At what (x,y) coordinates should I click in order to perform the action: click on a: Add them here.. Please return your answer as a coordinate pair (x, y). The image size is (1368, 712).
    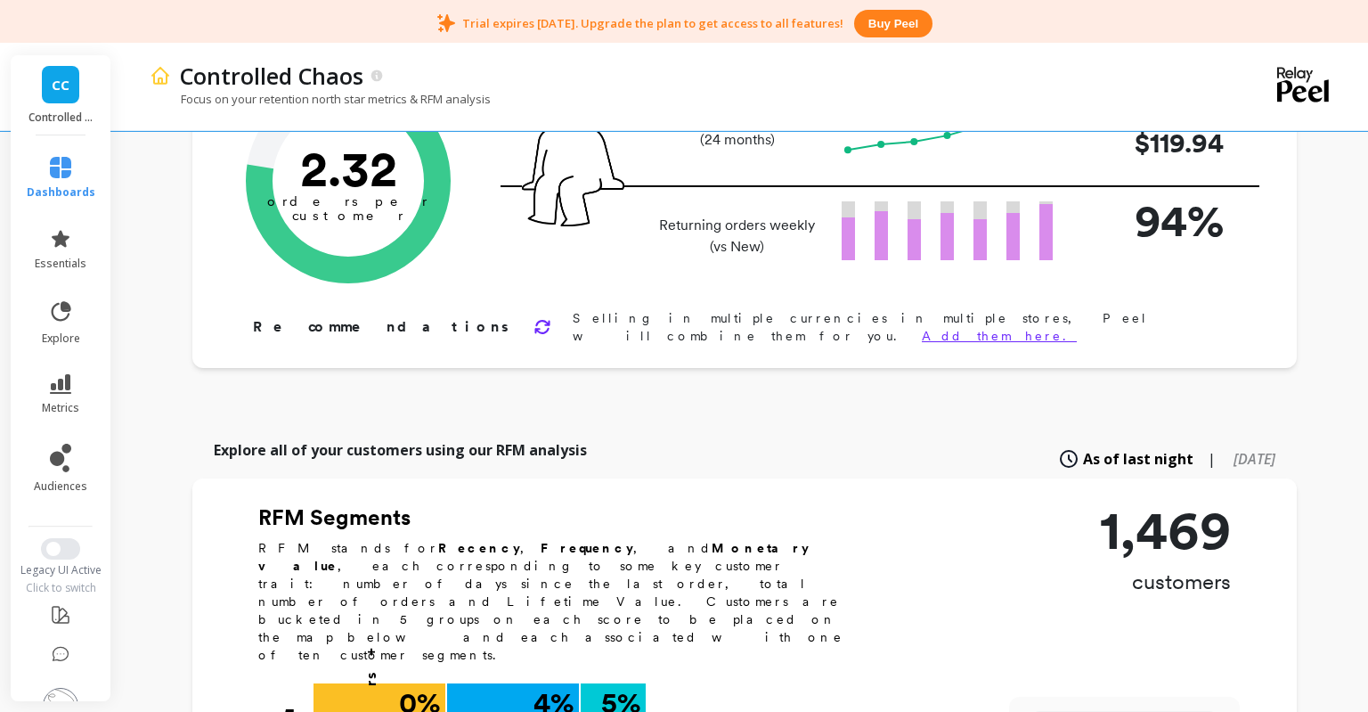
    Looking at the image, I should click on (999, 336).